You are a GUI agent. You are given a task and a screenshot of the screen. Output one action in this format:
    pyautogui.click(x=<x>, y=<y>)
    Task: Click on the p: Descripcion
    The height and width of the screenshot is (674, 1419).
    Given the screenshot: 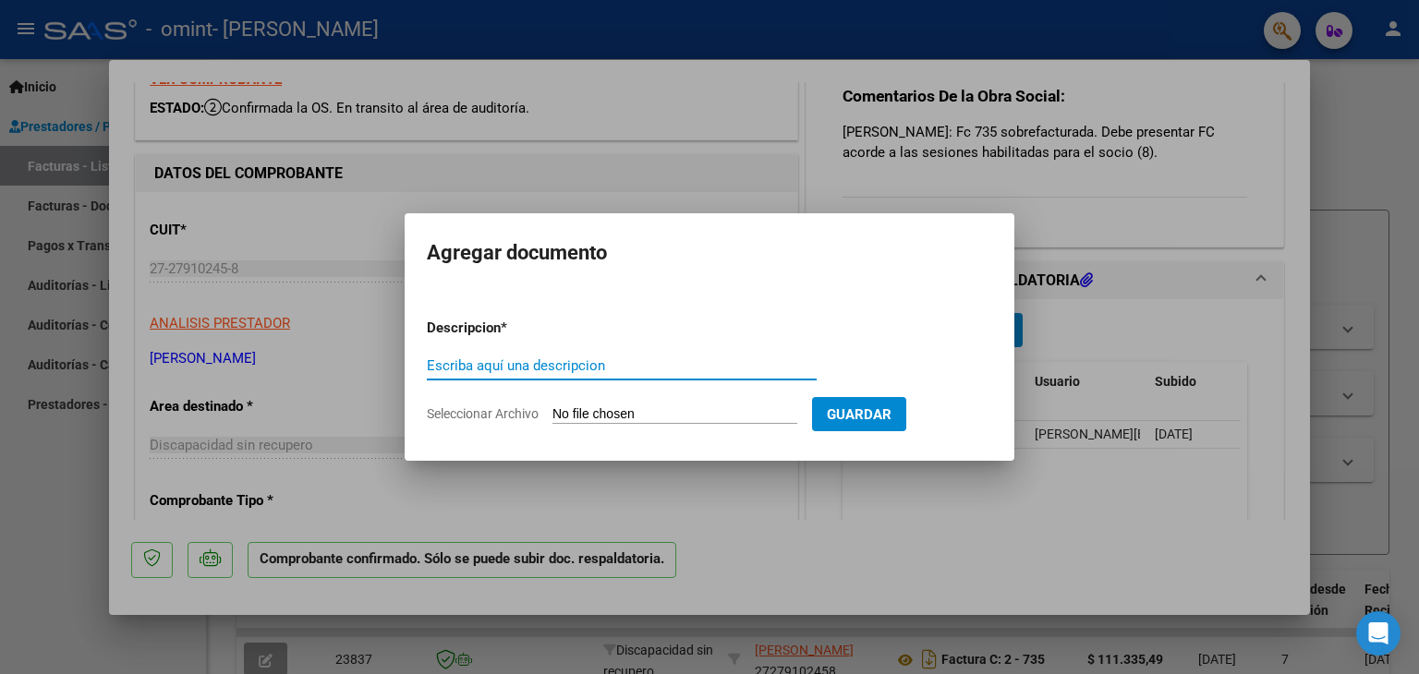 What is the action you would take?
    pyautogui.click(x=512, y=328)
    